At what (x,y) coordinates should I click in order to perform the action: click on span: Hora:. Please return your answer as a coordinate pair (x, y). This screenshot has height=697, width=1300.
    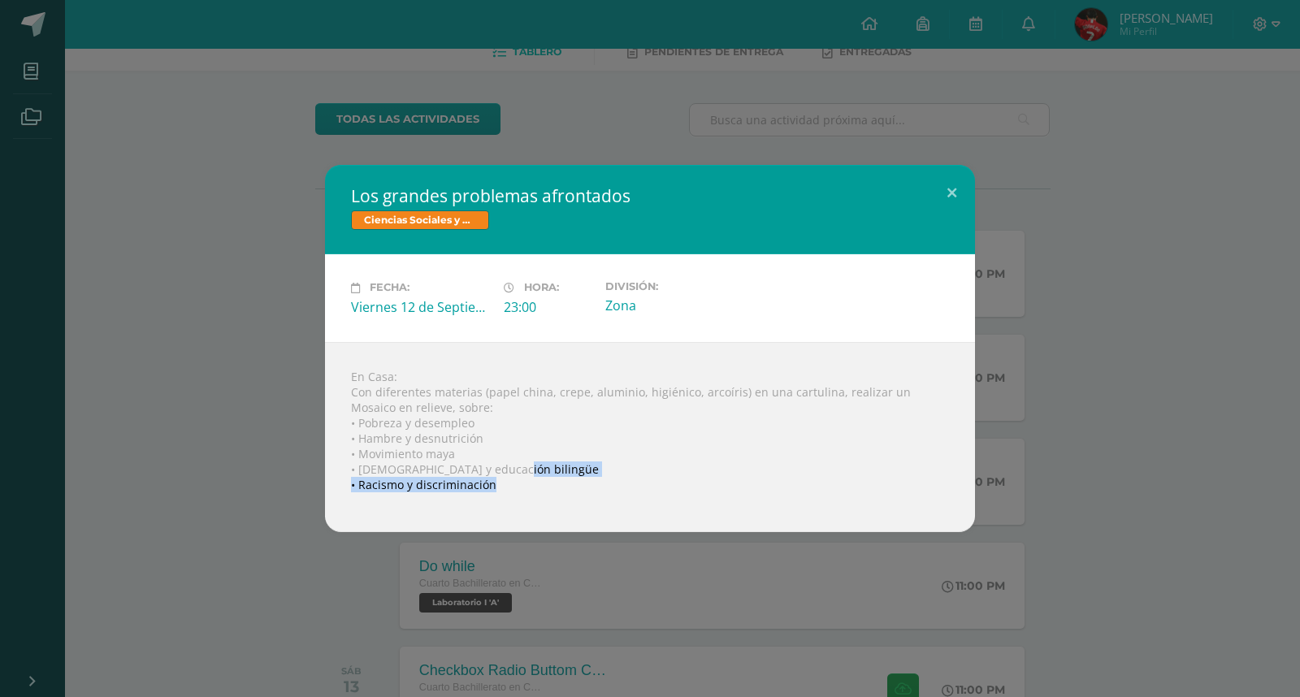
    Looking at the image, I should click on (541, 288).